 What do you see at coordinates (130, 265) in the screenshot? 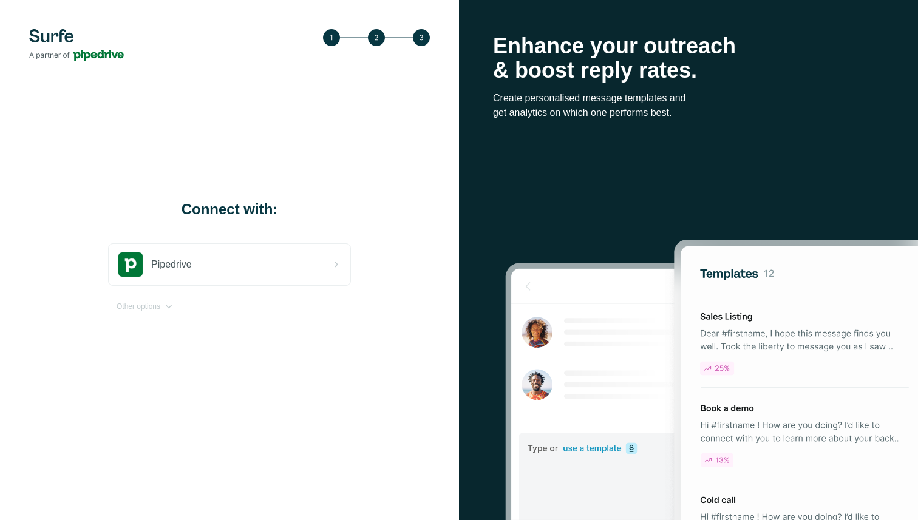
I see `img: pipedrive's logo` at bounding box center [130, 265].